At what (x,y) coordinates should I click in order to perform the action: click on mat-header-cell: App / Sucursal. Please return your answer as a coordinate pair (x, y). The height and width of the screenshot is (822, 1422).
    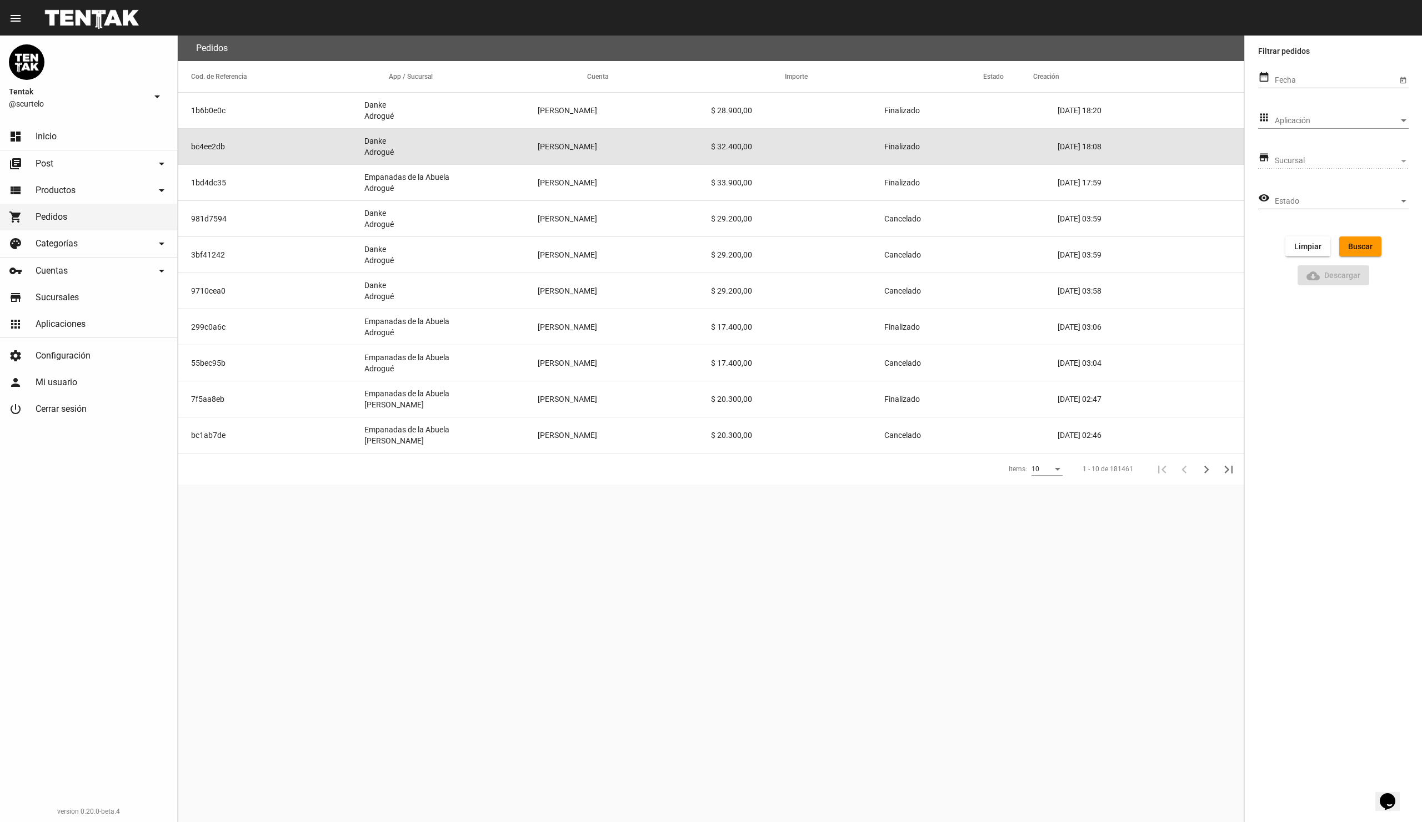
    Looking at the image, I should click on (488, 77).